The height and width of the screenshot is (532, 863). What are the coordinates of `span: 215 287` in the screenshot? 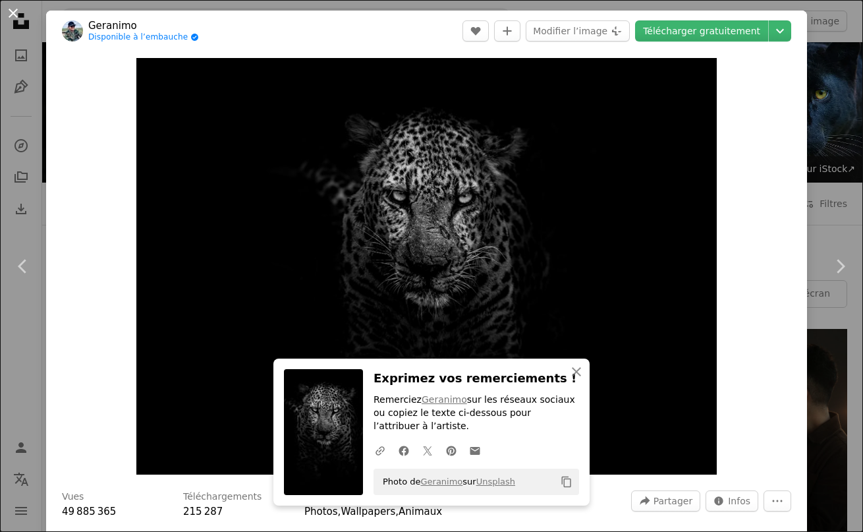 It's located at (203, 511).